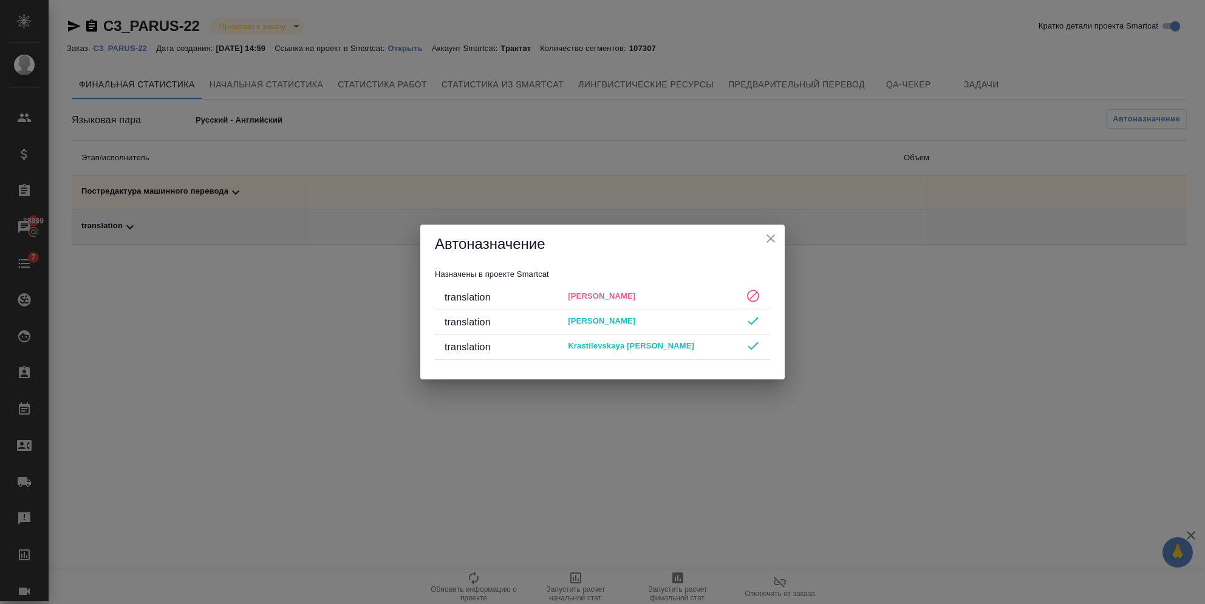  Describe the element at coordinates (771, 239) in the screenshot. I see `button: close` at that location.